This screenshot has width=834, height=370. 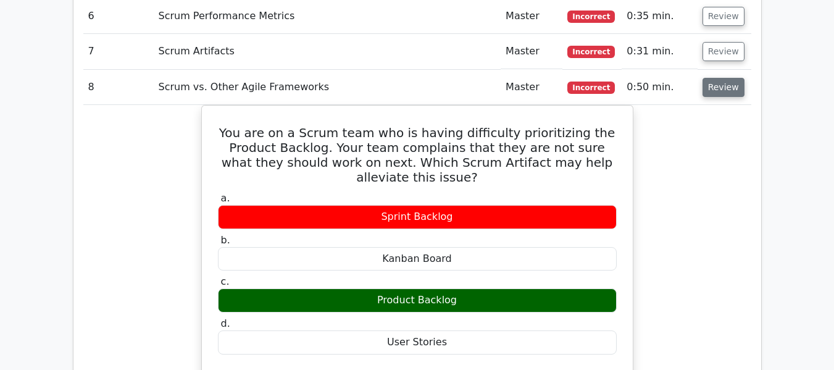 I want to click on h5: You are on a Scrum team who is having difficulty prioritizing the Product Backlog. Your team comp..., so click(x=417, y=155).